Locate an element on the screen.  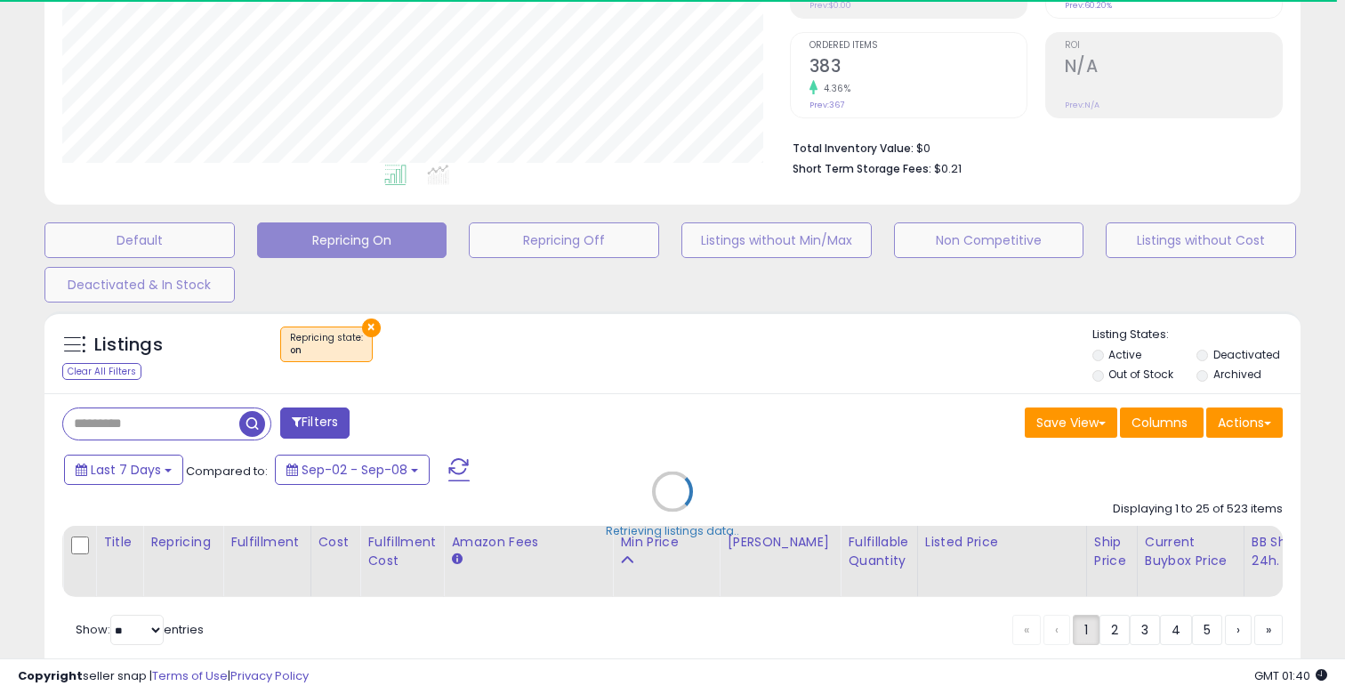
button: Non Competitive is located at coordinates (989, 240).